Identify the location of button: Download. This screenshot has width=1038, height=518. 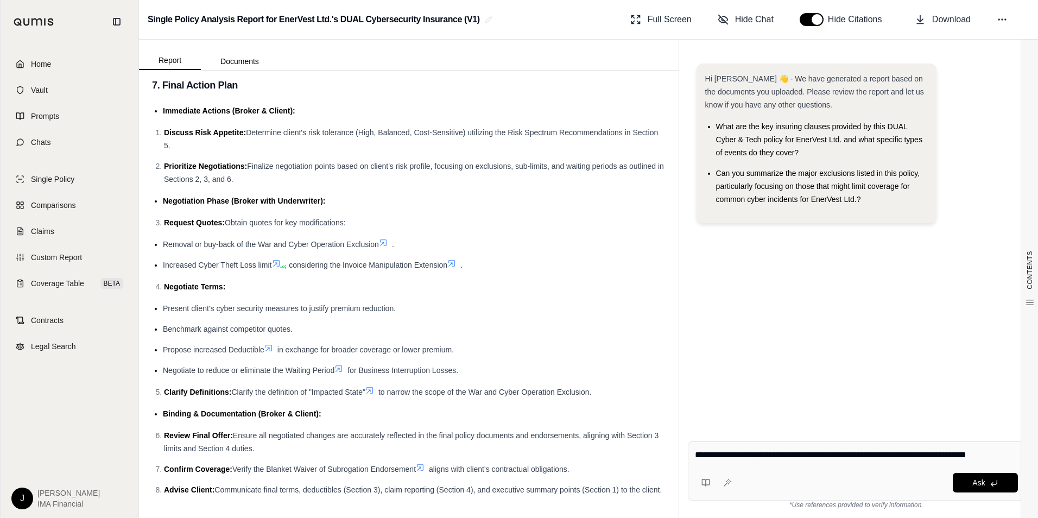
(943, 20).